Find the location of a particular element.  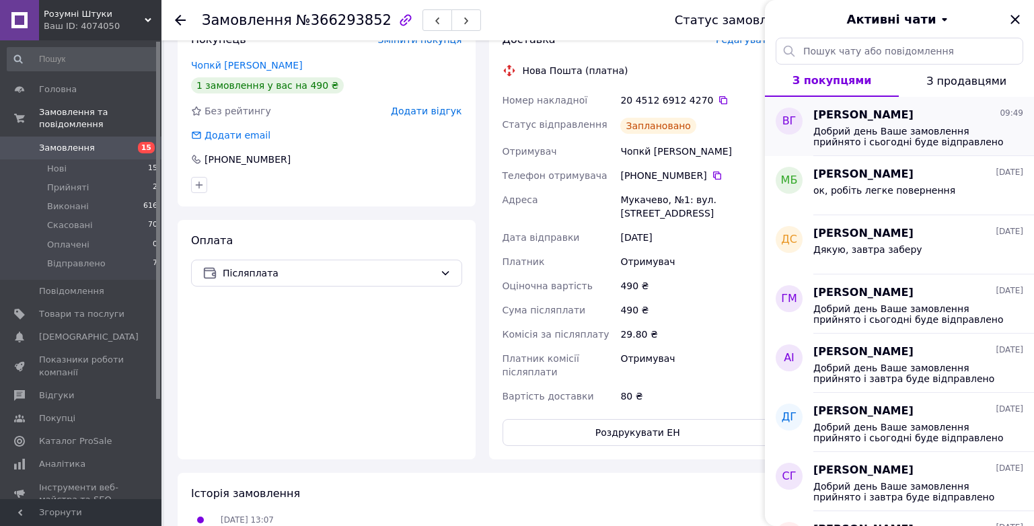

span: Платник is located at coordinates (523, 262).